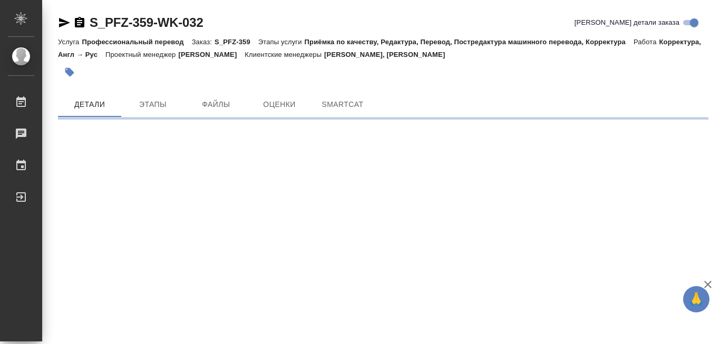 Image resolution: width=720 pixels, height=344 pixels. Describe the element at coordinates (137, 42) in the screenshot. I see `p: Профессиональный перевод` at that location.